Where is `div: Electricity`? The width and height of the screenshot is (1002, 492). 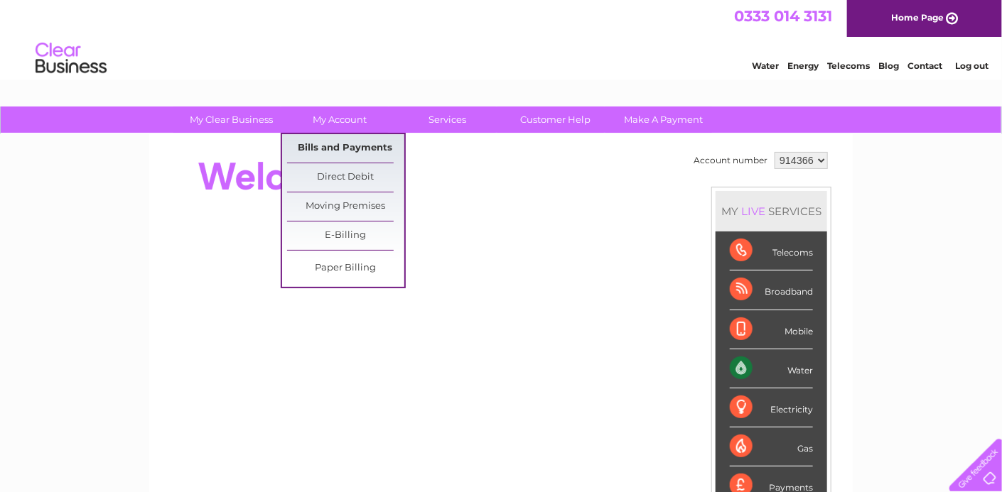
div: Electricity is located at coordinates (771, 408).